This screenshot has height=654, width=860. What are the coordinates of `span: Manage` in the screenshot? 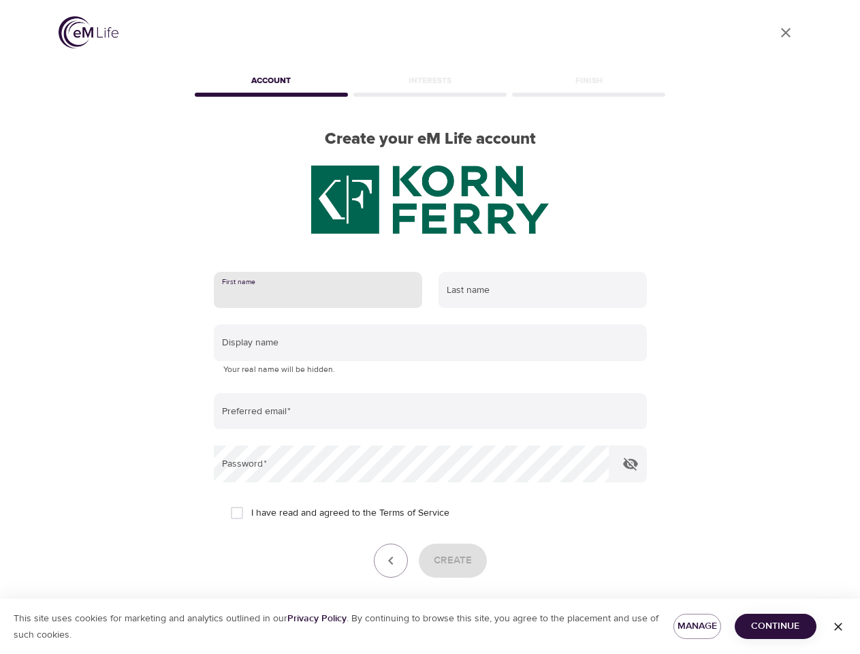 It's located at (698, 626).